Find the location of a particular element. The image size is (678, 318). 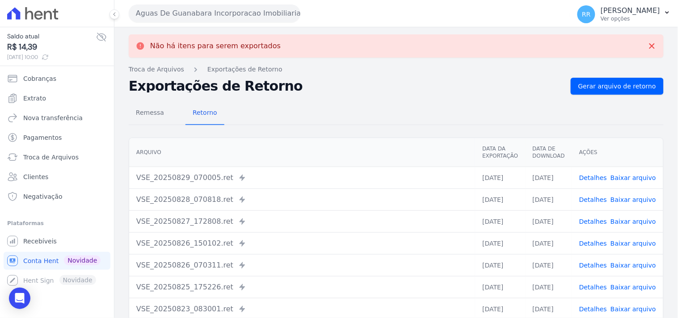

span: Extrato is located at coordinates (34, 98).